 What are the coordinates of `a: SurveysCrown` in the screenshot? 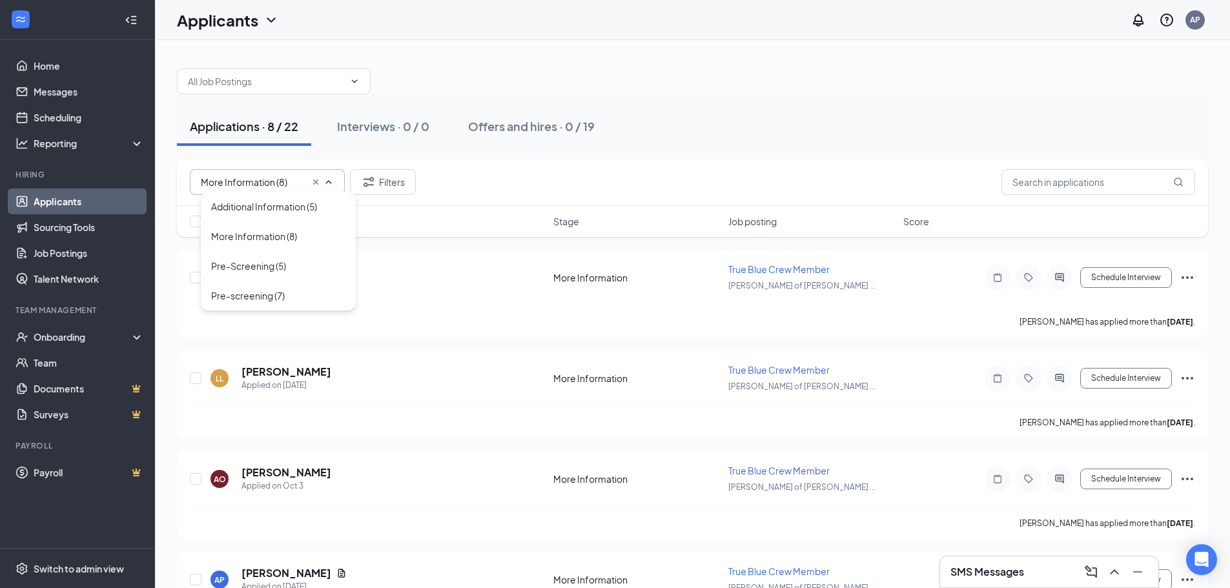 It's located at (88, 415).